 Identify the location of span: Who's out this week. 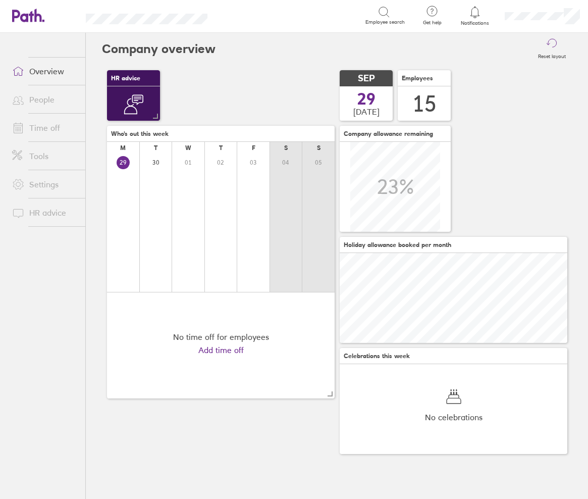
(140, 134).